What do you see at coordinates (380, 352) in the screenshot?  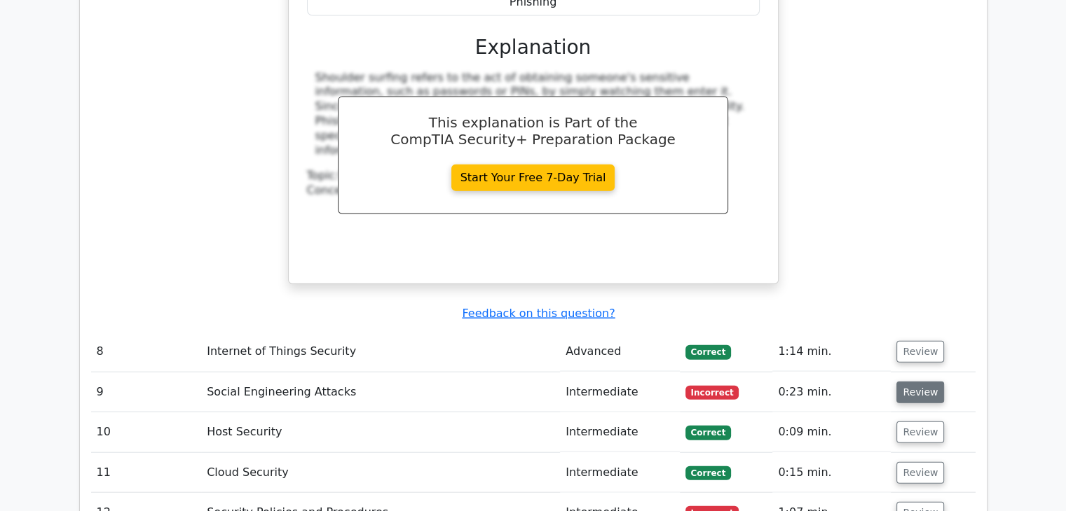 I see `td: Internet of Things Security` at bounding box center [380, 352].